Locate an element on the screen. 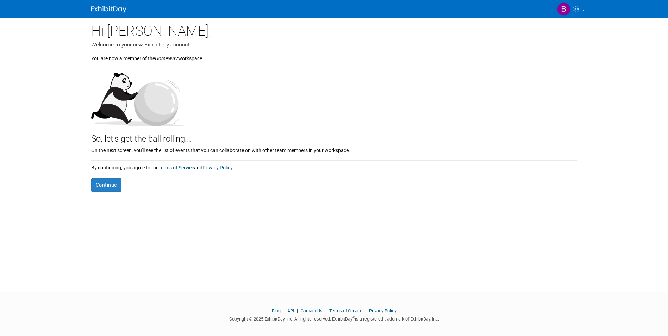 This screenshot has width=668, height=336. a: Blog is located at coordinates (276, 310).